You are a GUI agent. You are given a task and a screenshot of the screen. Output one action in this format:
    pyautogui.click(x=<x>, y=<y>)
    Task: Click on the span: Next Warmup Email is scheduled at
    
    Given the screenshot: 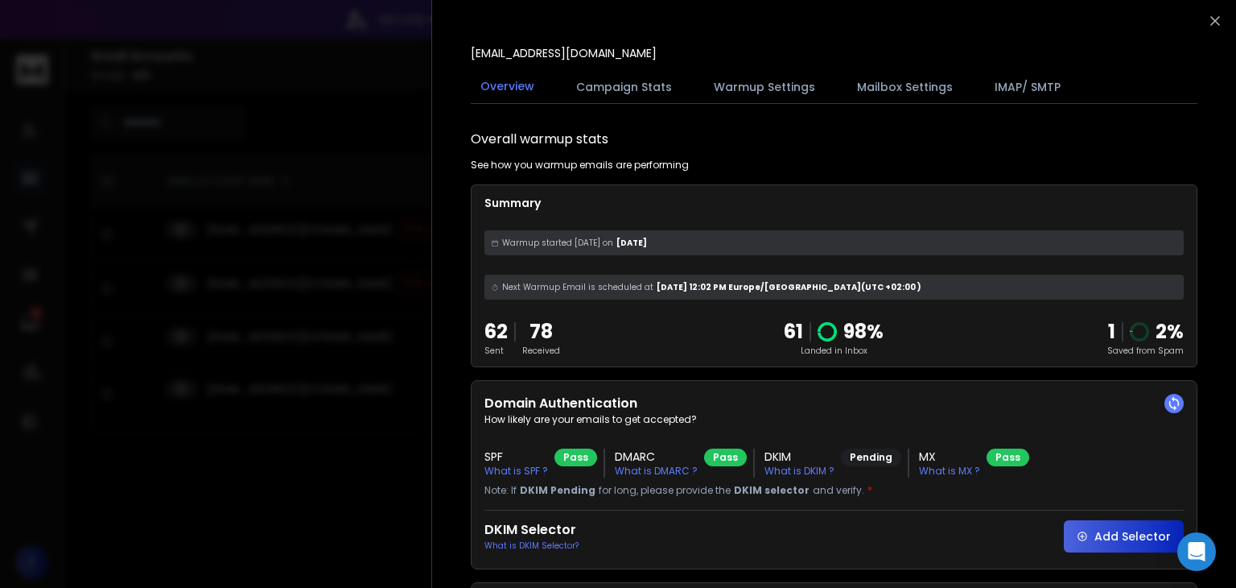 What is the action you would take?
    pyautogui.click(x=578, y=287)
    